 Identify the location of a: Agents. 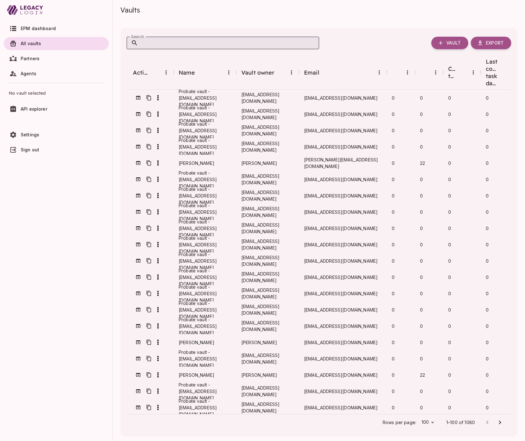
(56, 74).